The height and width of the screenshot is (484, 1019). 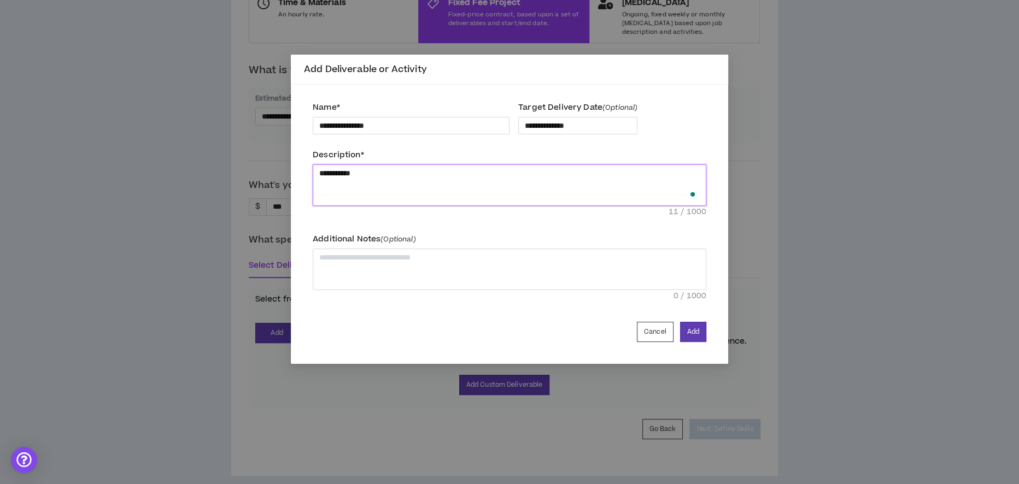 I want to click on span: Target Delivery Date, so click(x=578, y=107).